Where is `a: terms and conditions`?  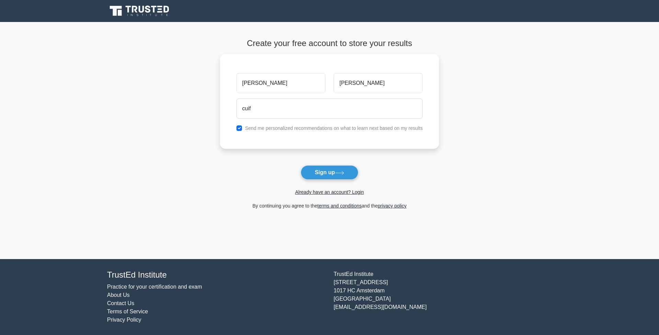 a: terms and conditions is located at coordinates (339, 206).